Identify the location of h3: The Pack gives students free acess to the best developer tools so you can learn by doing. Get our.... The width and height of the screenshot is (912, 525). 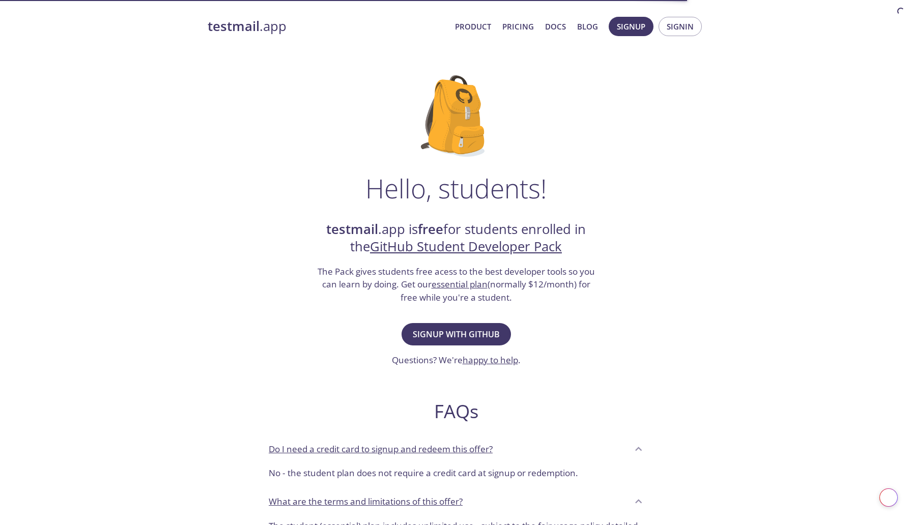
(456, 284).